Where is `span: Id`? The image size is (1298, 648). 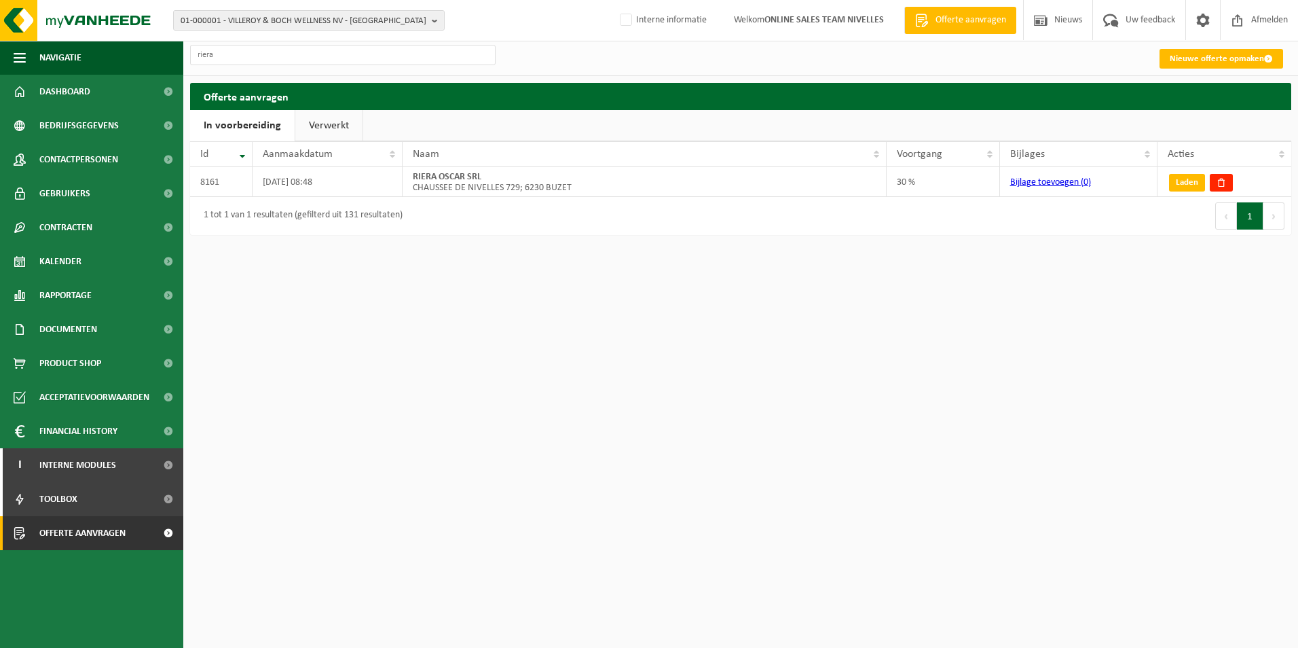
span: Id is located at coordinates (204, 154).